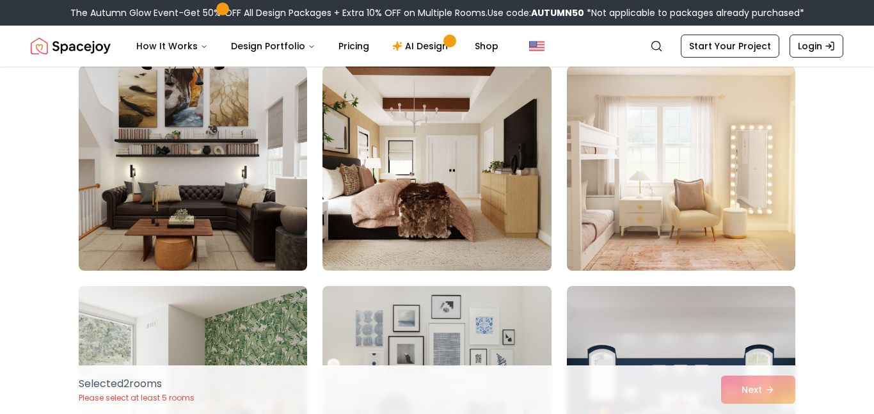 This screenshot has height=414, width=874. Describe the element at coordinates (273, 46) in the screenshot. I see `button: Design Portfolio` at that location.